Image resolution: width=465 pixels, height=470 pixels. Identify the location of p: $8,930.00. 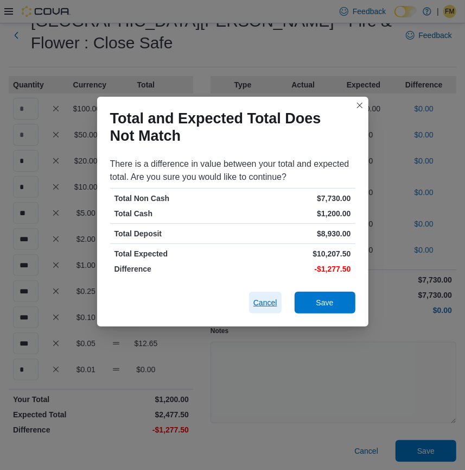
(293, 233).